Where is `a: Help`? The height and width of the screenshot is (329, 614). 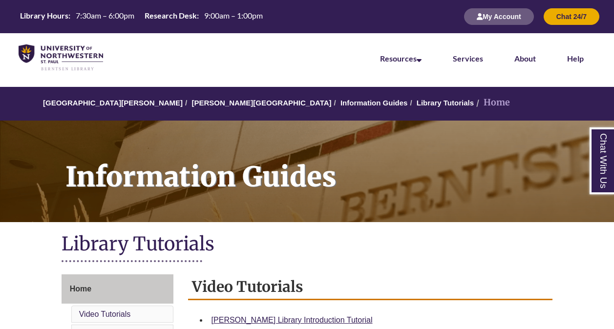 a: Help is located at coordinates (575, 58).